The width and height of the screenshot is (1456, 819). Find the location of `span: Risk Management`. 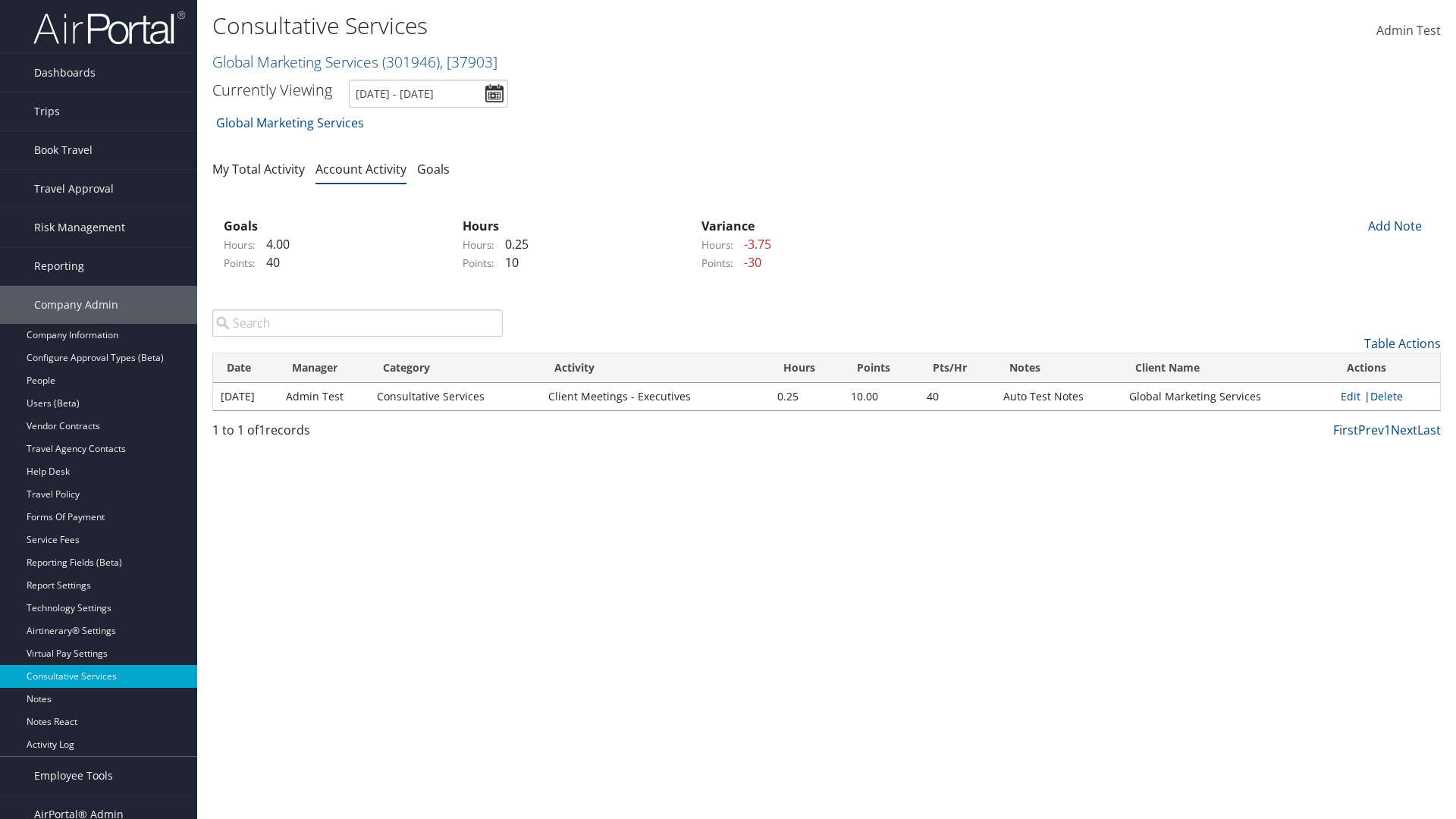

span: Risk Management is located at coordinates (79, 228).